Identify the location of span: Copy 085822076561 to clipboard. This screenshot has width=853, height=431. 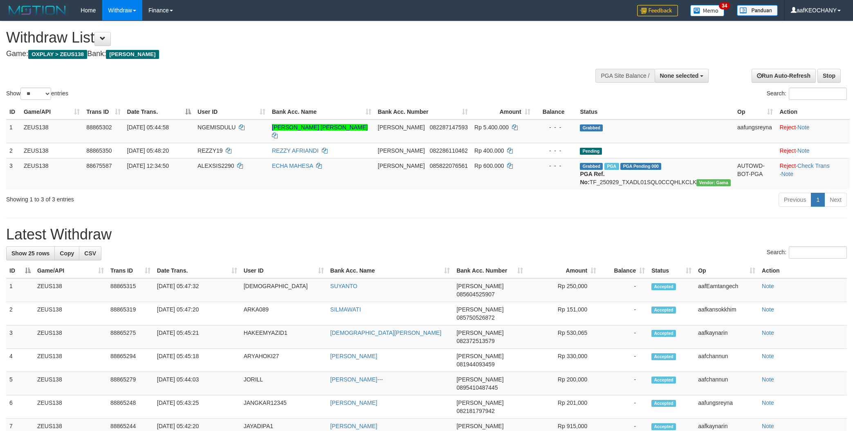
(449, 166).